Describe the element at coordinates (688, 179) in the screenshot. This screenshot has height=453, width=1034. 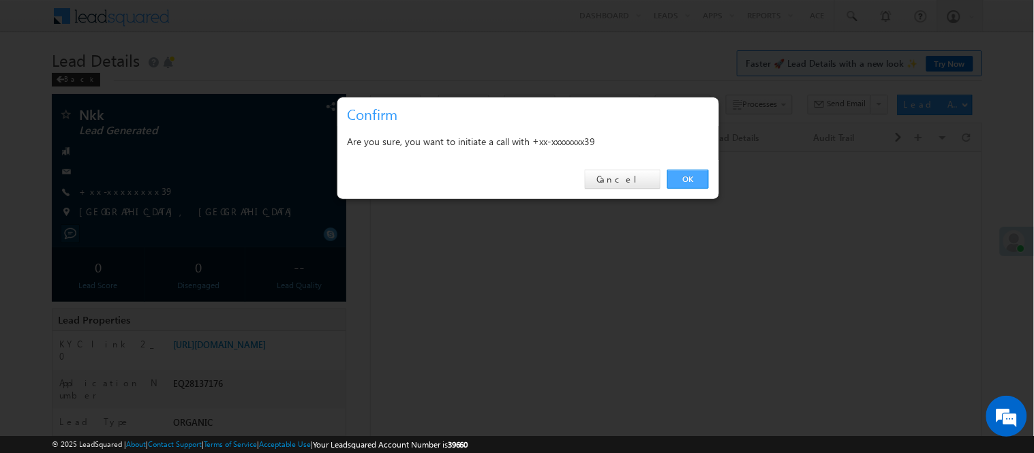
I see `a: OK` at that location.